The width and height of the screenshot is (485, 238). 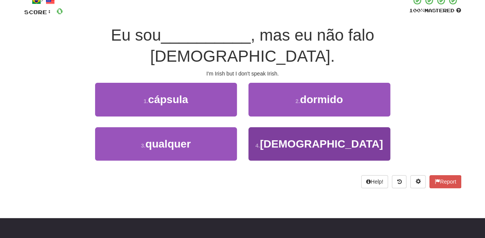 What do you see at coordinates (146, 101) in the screenshot?
I see `small: 1 .` at bounding box center [146, 101].